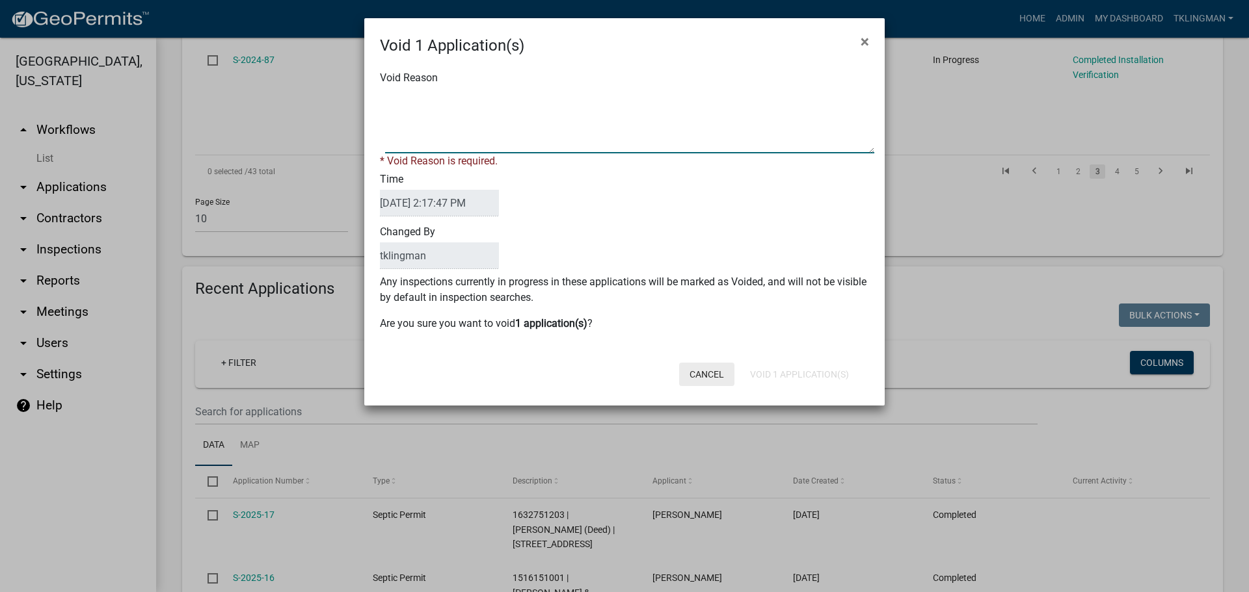  What do you see at coordinates (799, 375) in the screenshot?
I see `button: Void 1 Application(s)` at bounding box center [799, 375].